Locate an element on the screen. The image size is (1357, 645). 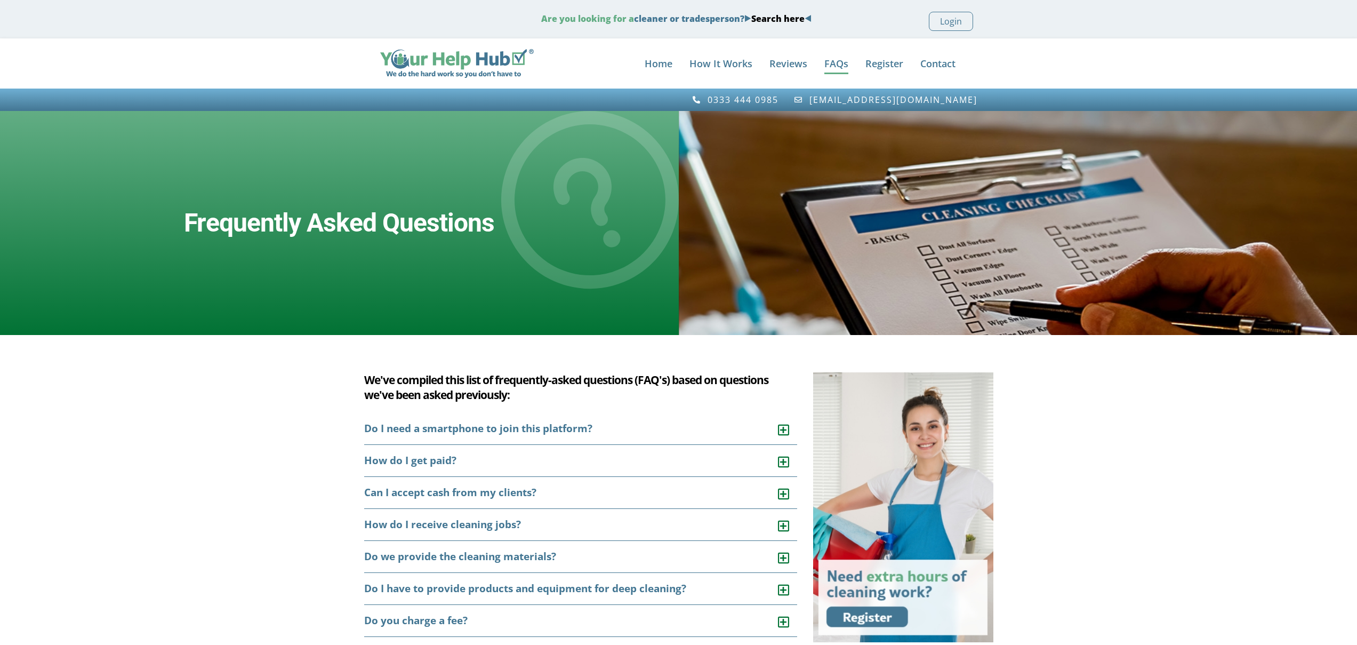
a: Contact is located at coordinates (938, 63).